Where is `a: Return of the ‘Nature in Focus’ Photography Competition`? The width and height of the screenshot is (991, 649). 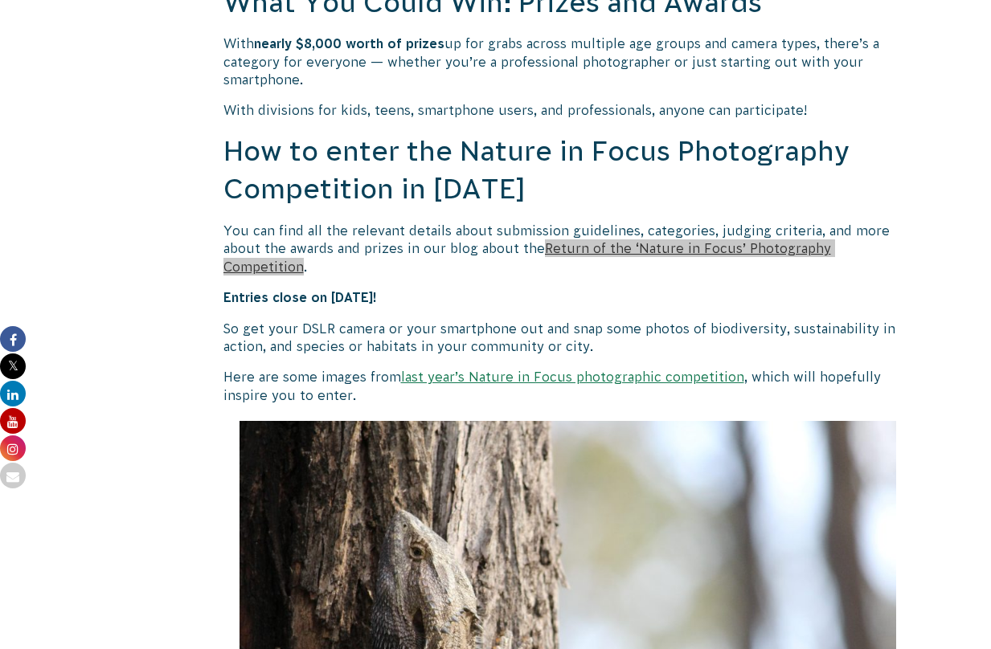 a: Return of the ‘Nature in Focus’ Photography Competition is located at coordinates (527, 257).